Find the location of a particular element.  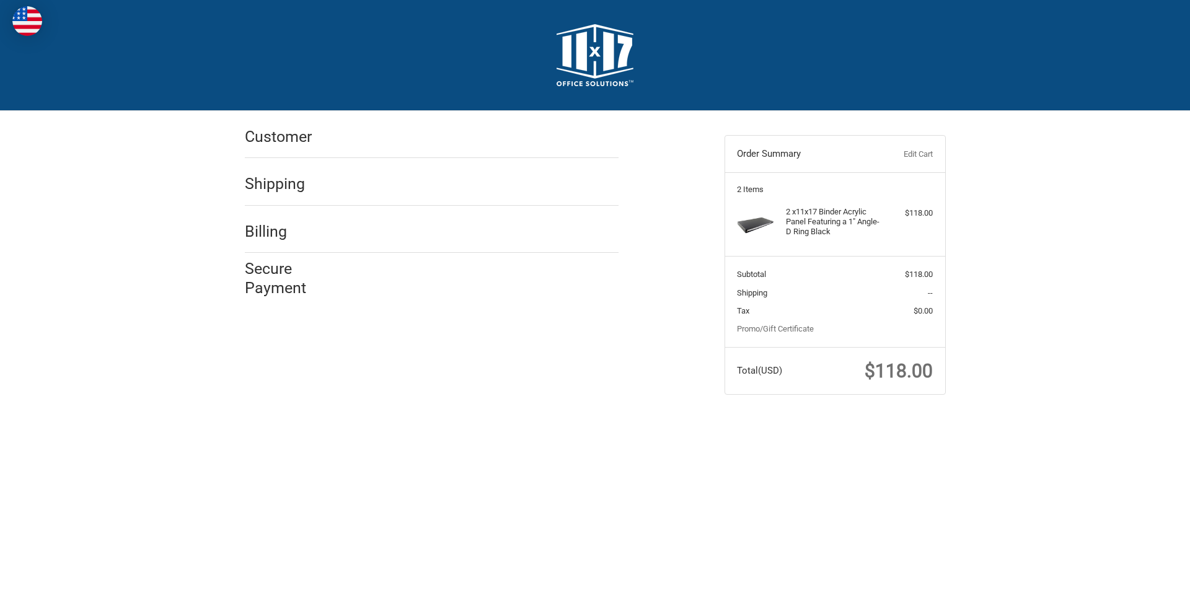

a: Promo/Gift Certificate is located at coordinates (775, 328).